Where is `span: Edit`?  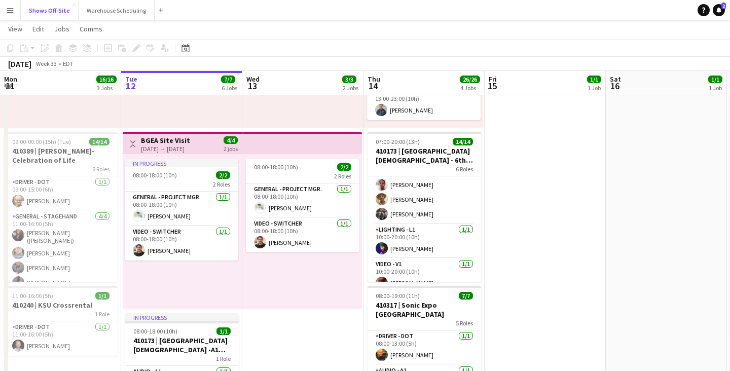
span: Edit is located at coordinates (38, 29).